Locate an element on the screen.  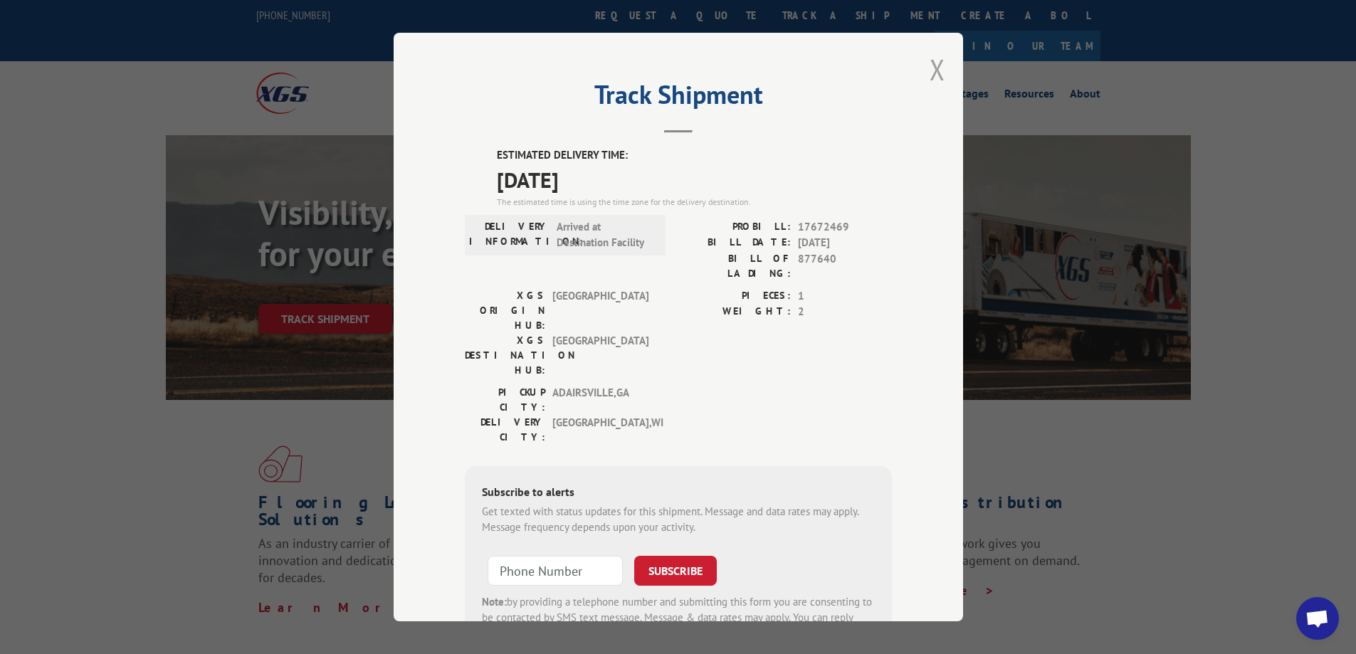
div: The estimated time is using the time zone for the delivery destination. is located at coordinates (694, 202).